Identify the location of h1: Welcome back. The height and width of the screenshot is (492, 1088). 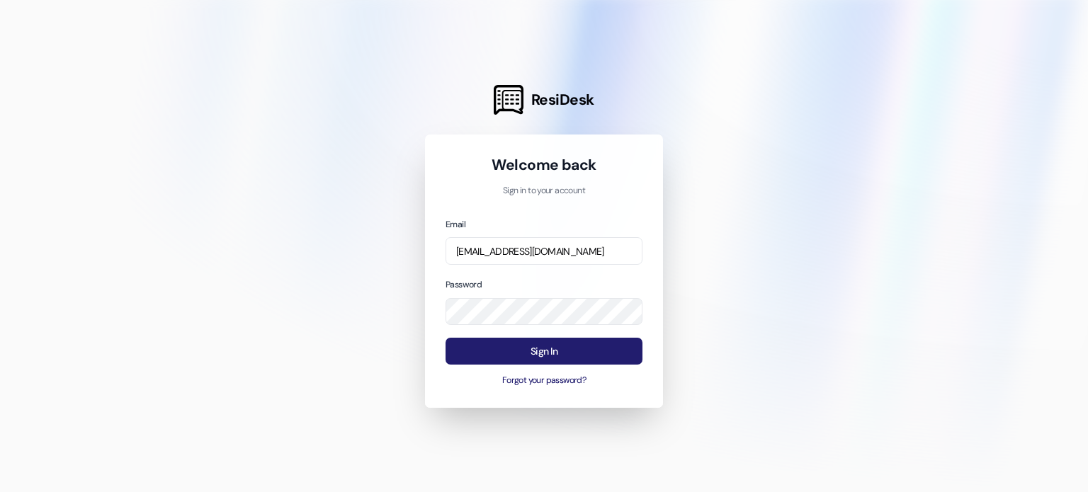
(544, 165).